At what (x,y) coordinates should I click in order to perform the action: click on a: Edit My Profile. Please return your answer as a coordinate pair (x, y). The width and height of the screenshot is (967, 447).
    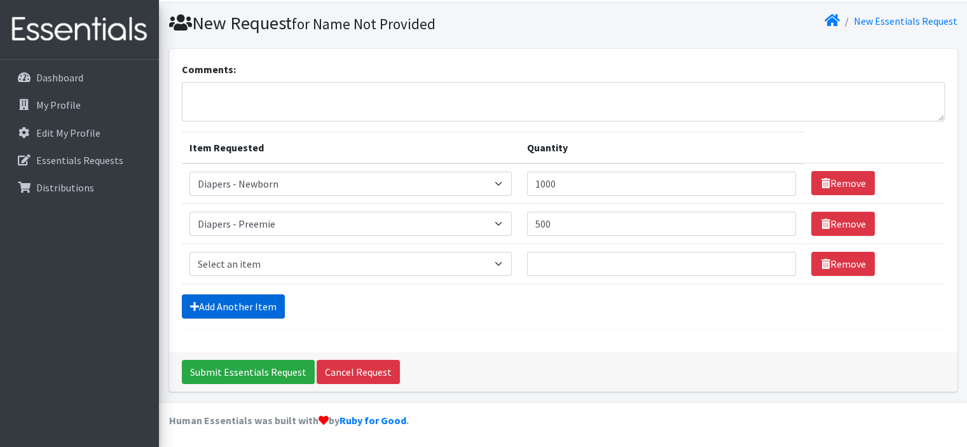
    Looking at the image, I should click on (79, 133).